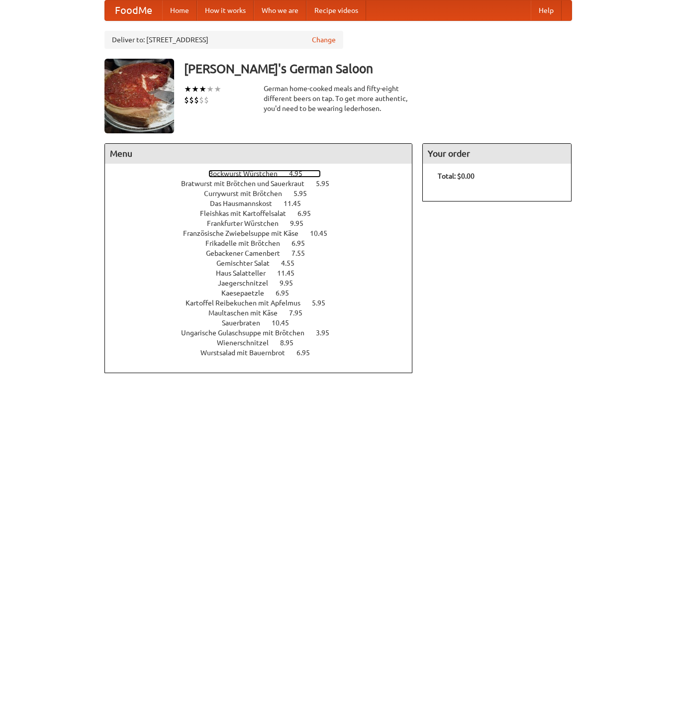 The width and height of the screenshot is (676, 704). What do you see at coordinates (248, 223) in the screenshot?
I see `span: Frankfurter Würstchen` at bounding box center [248, 223].